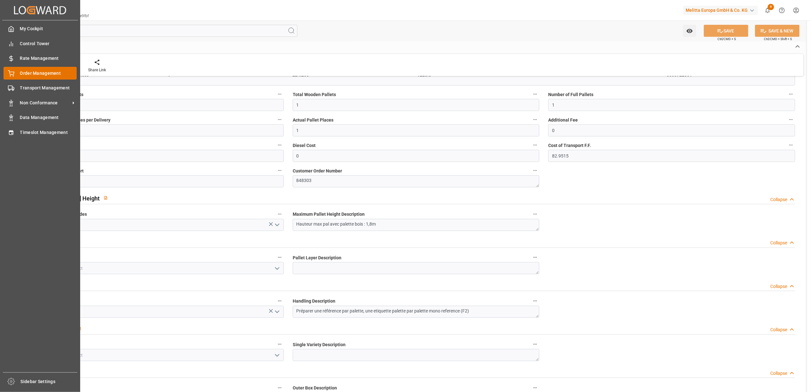 The image size is (811, 392). I want to click on button: Single Variety Description, so click(535, 344).